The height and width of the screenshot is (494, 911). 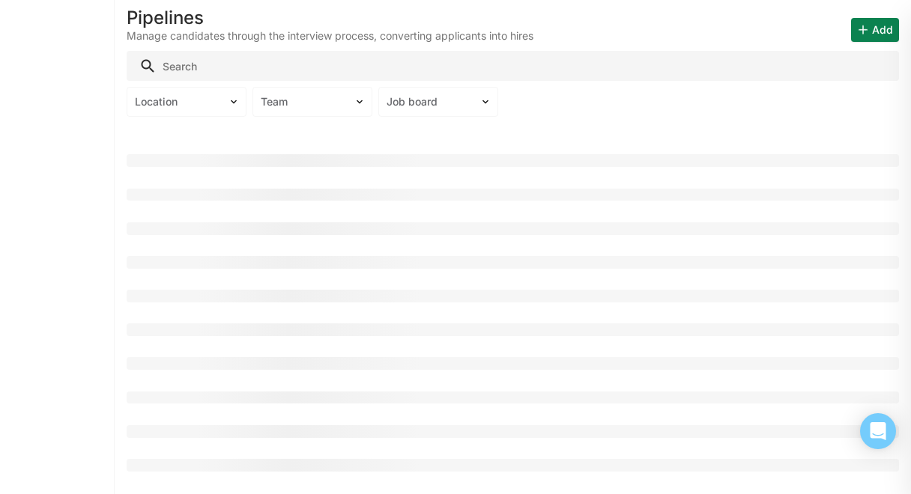 I want to click on div: Manage candidates through the interview process, converting applicants into hires, so click(x=330, y=36).